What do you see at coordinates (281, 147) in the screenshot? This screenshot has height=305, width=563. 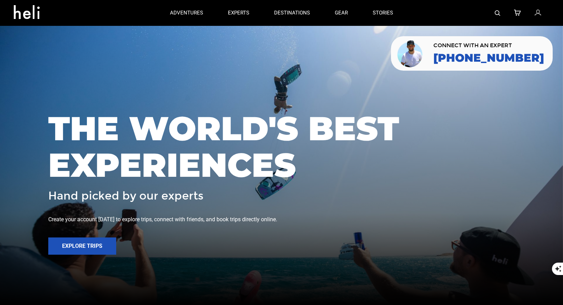 I see `span: THE WORLD'S BEST EXPERIENCES` at bounding box center [281, 147].